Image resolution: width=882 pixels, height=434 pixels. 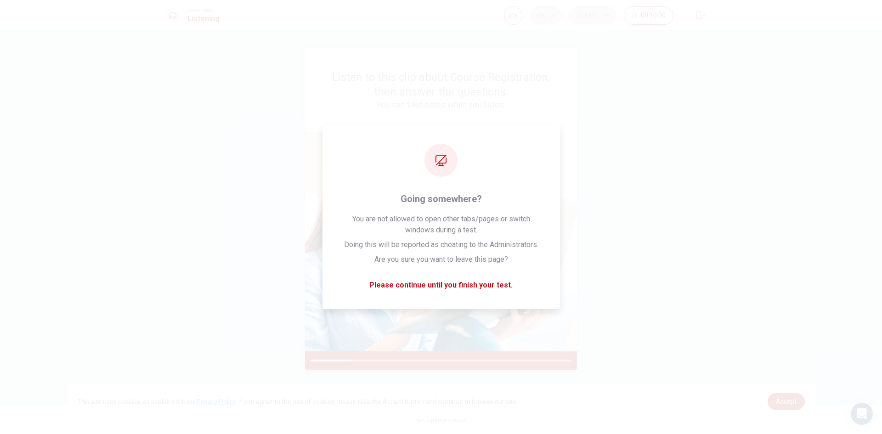 I want to click on img: passage image, so click(x=441, y=242).